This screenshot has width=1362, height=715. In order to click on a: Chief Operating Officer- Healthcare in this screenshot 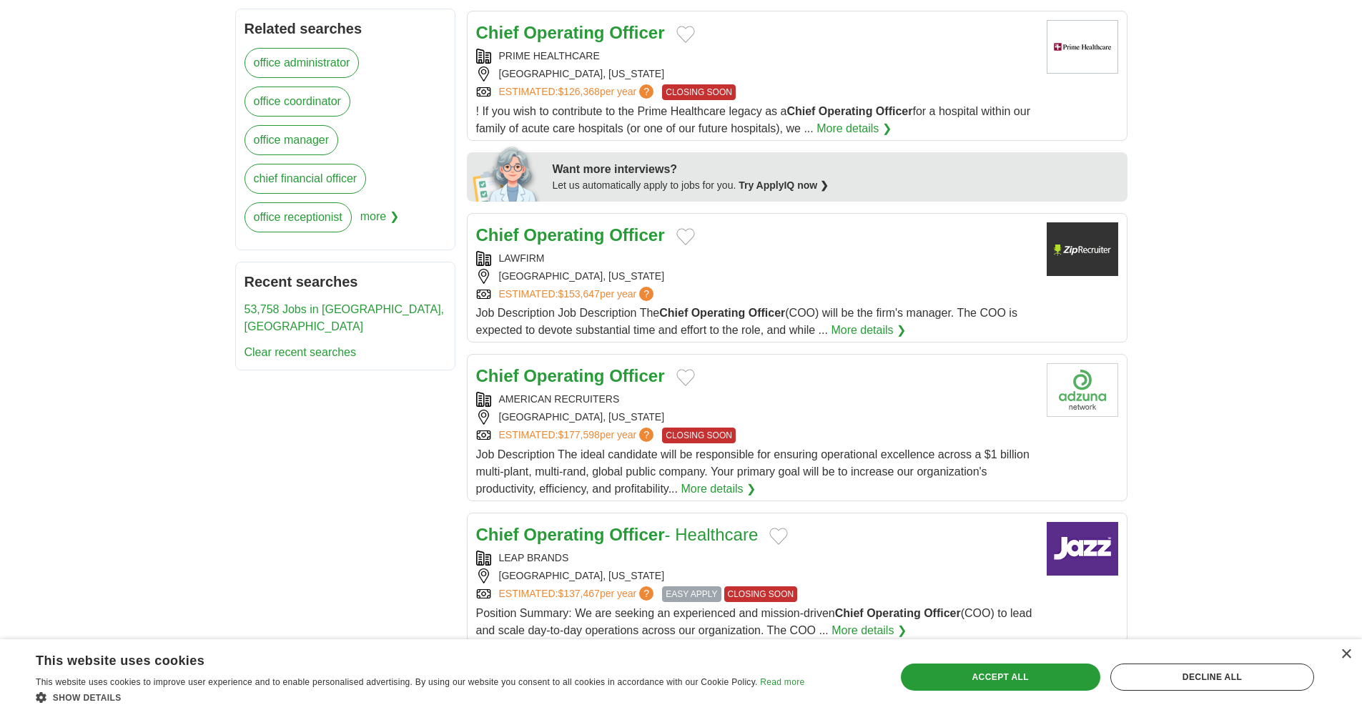, I will do `click(617, 534)`.